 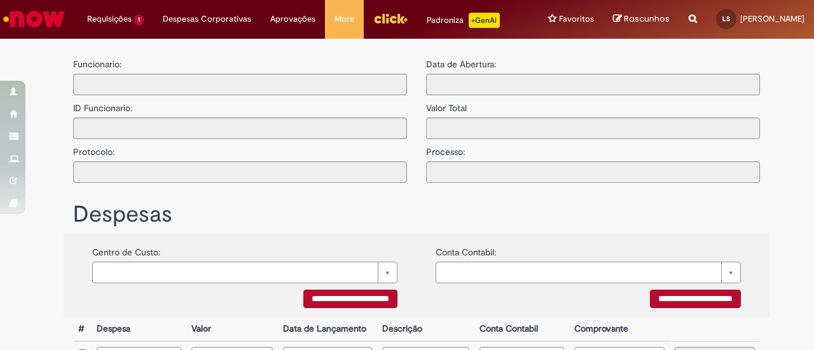 I want to click on img: ServiceNow, so click(x=34, y=19).